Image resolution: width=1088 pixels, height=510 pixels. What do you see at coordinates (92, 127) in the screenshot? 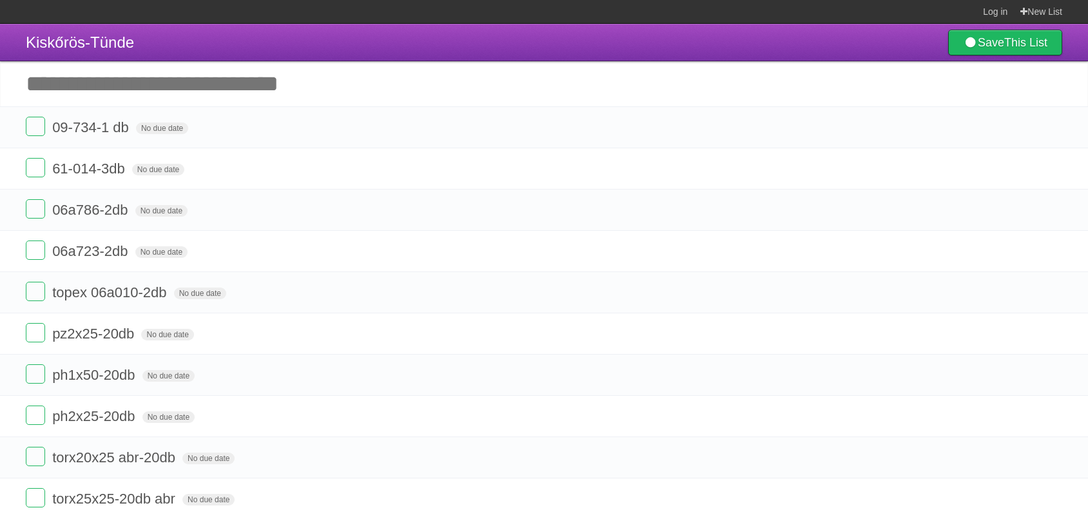
I see `span: 09-734-1 db` at bounding box center [92, 127].